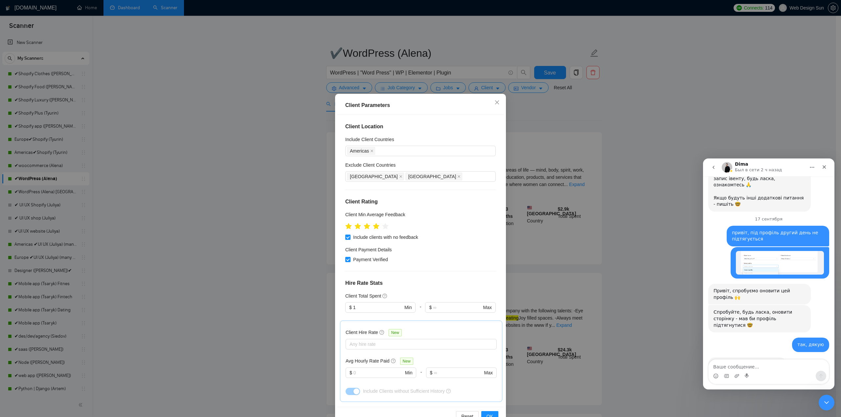  I want to click on textarea: Ваше сообщение..., so click(66, 207).